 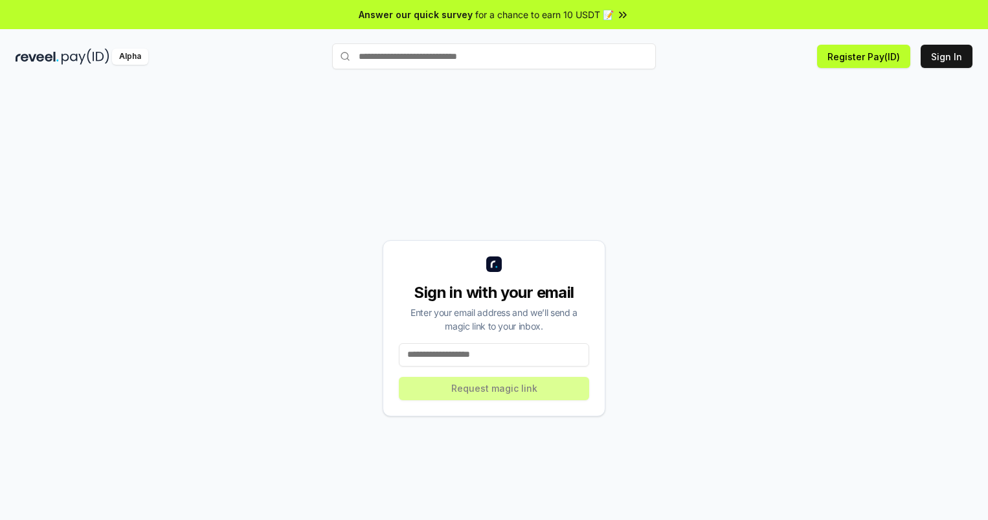 What do you see at coordinates (946, 56) in the screenshot?
I see `button: Sign In` at bounding box center [946, 56].